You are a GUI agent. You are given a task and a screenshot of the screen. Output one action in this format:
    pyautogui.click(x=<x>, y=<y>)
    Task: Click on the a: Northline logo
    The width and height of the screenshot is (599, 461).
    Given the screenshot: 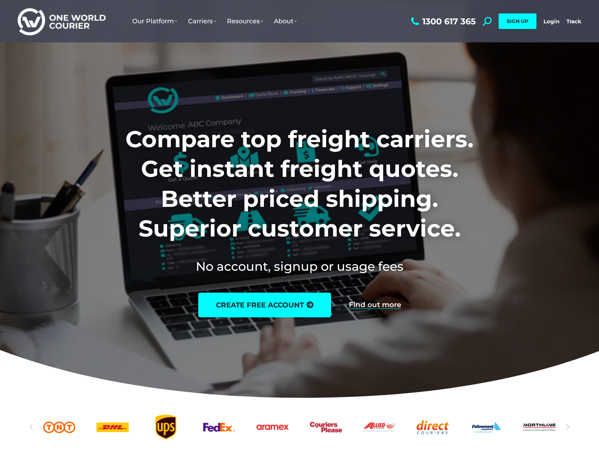 What is the action you would take?
    pyautogui.click(x=539, y=427)
    